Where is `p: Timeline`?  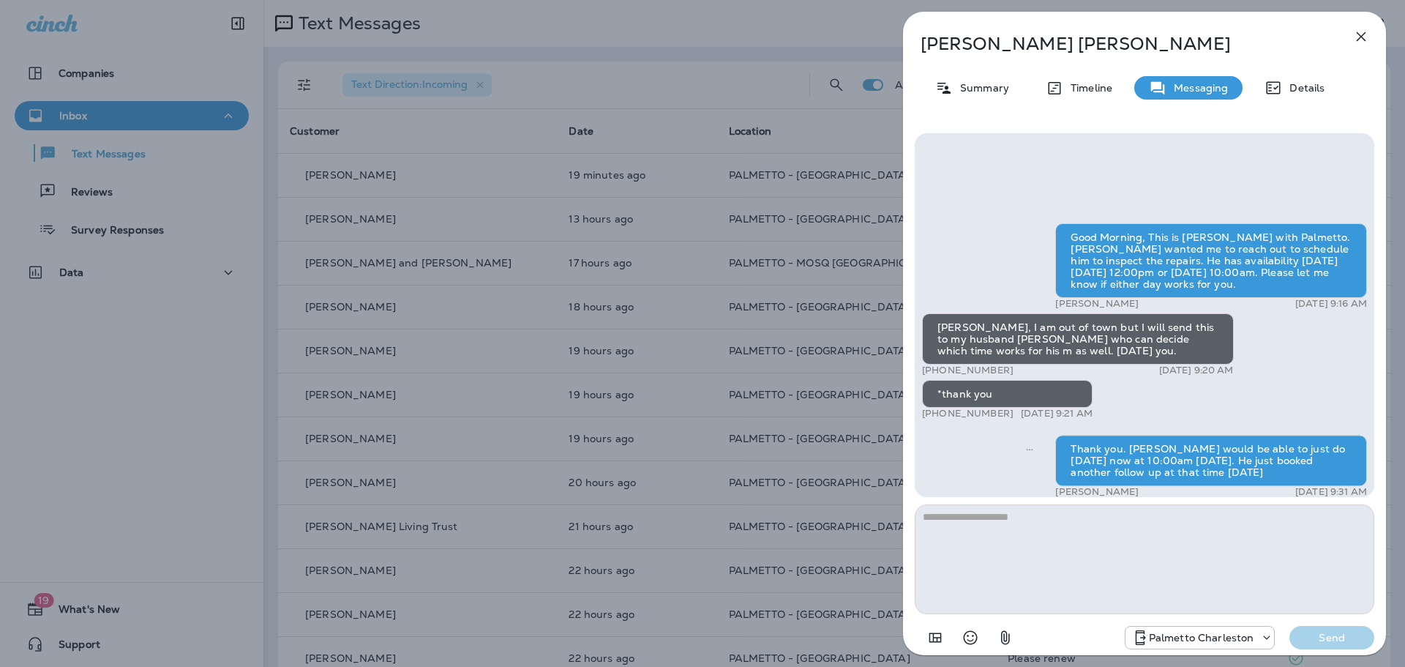
p: Timeline is located at coordinates (1087, 88).